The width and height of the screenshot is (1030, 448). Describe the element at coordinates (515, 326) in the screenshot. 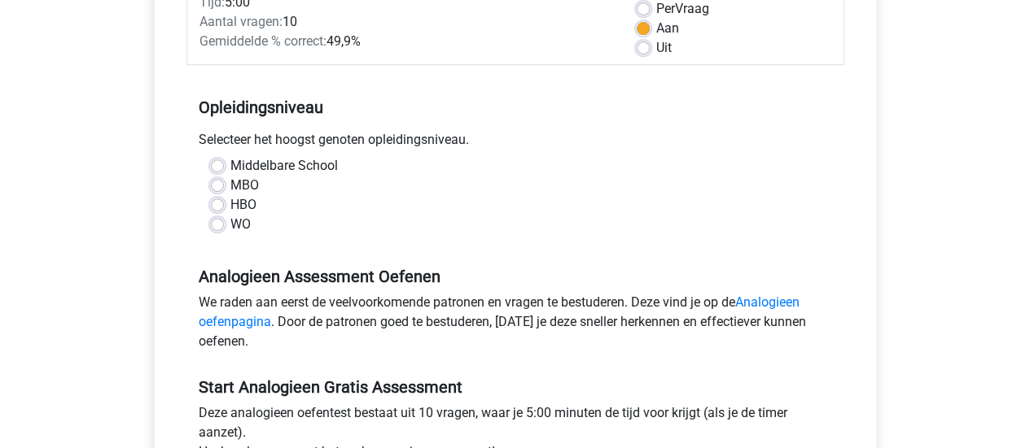

I see `div: We raden aan eerst de veelvoorkomende patronen en vragen te bestuderen. Deze vind je op de . Door...` at that location.